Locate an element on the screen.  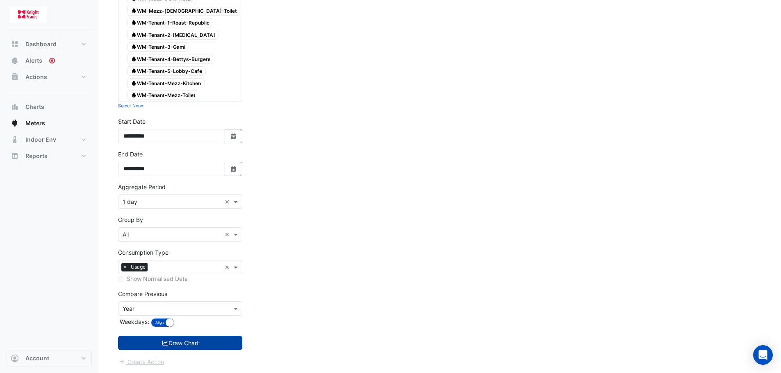
app-icon: Dashboard is located at coordinates (15, 44).